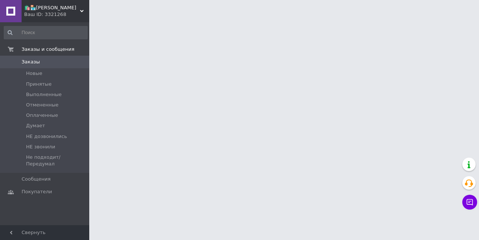 This screenshot has width=479, height=240. I want to click on span: 🛍️🏪Базар Мебели, so click(52, 8).